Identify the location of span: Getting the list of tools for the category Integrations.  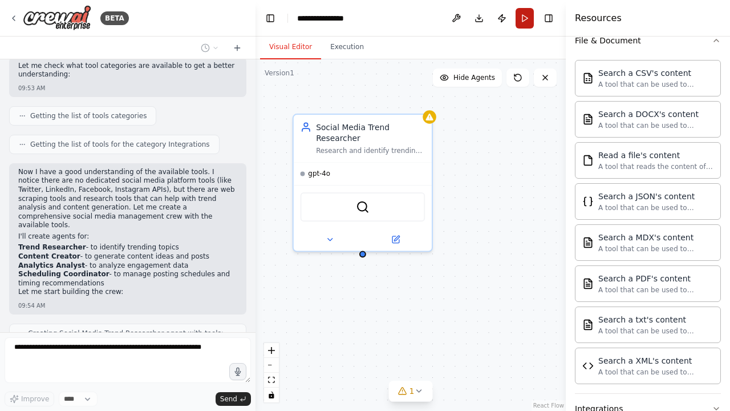
(120, 144).